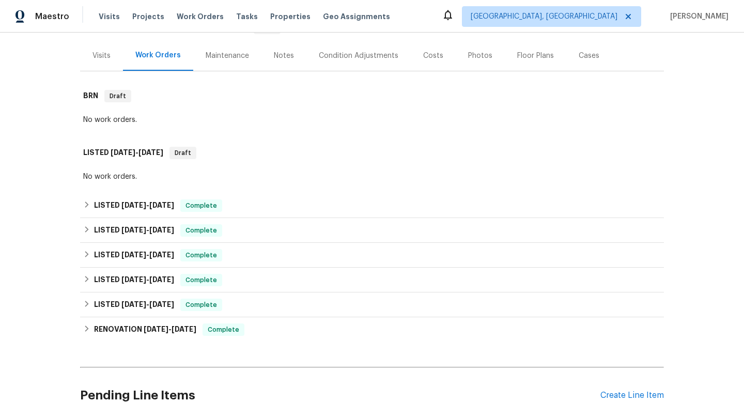 Image resolution: width=744 pixels, height=402 pixels. I want to click on div: Work Orders, so click(158, 55).